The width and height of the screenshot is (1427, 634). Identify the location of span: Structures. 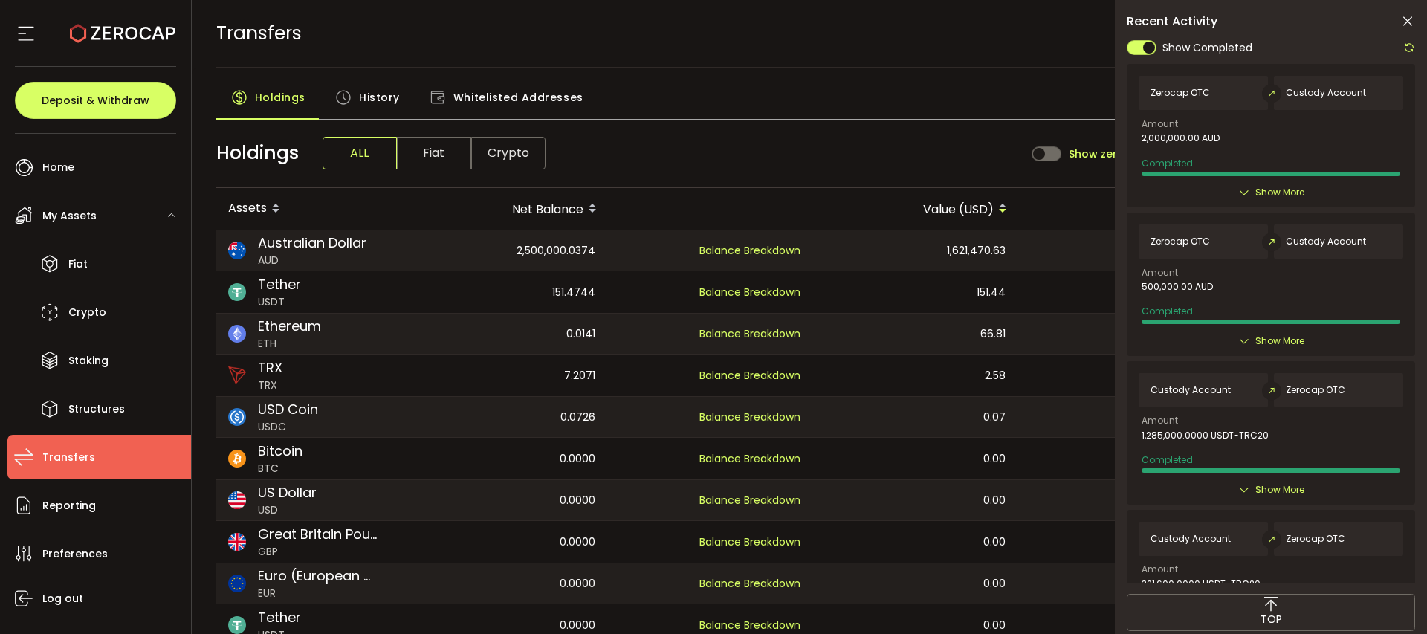
(97, 409).